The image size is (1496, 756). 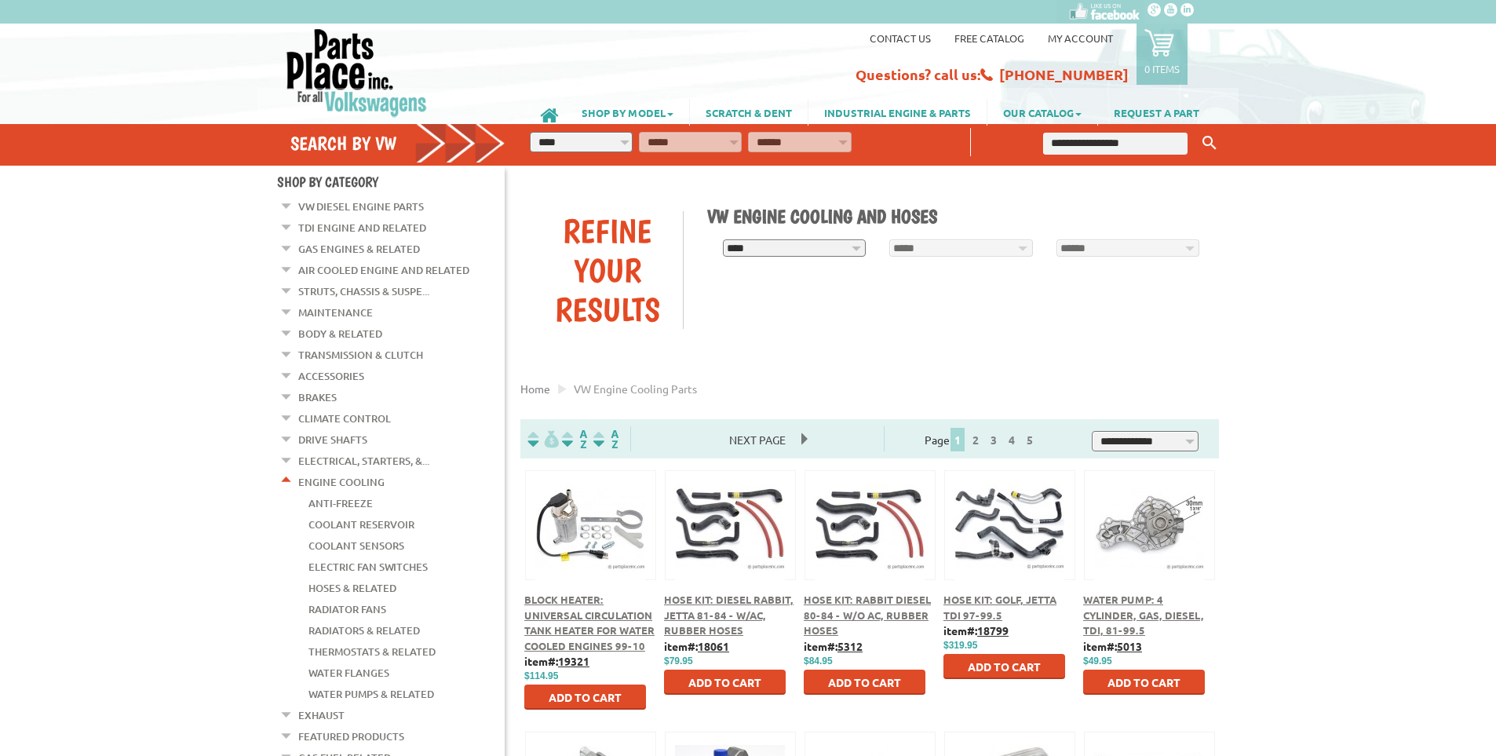 I want to click on a: Transmission & Clutch, so click(x=360, y=355).